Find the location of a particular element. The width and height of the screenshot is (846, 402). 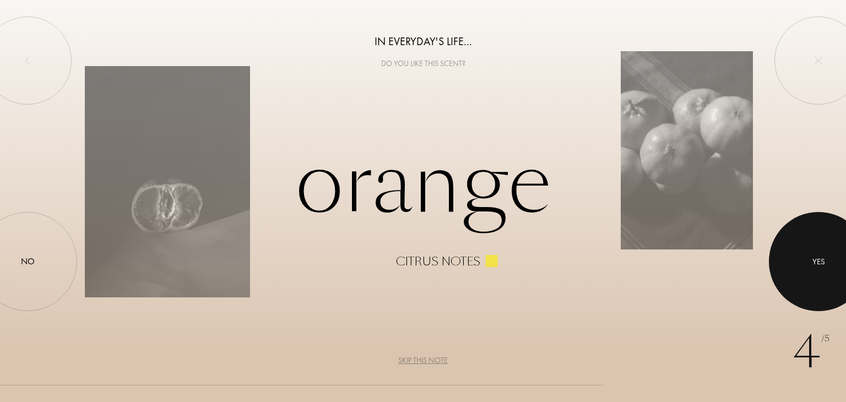

div: Yes is located at coordinates (819, 261).